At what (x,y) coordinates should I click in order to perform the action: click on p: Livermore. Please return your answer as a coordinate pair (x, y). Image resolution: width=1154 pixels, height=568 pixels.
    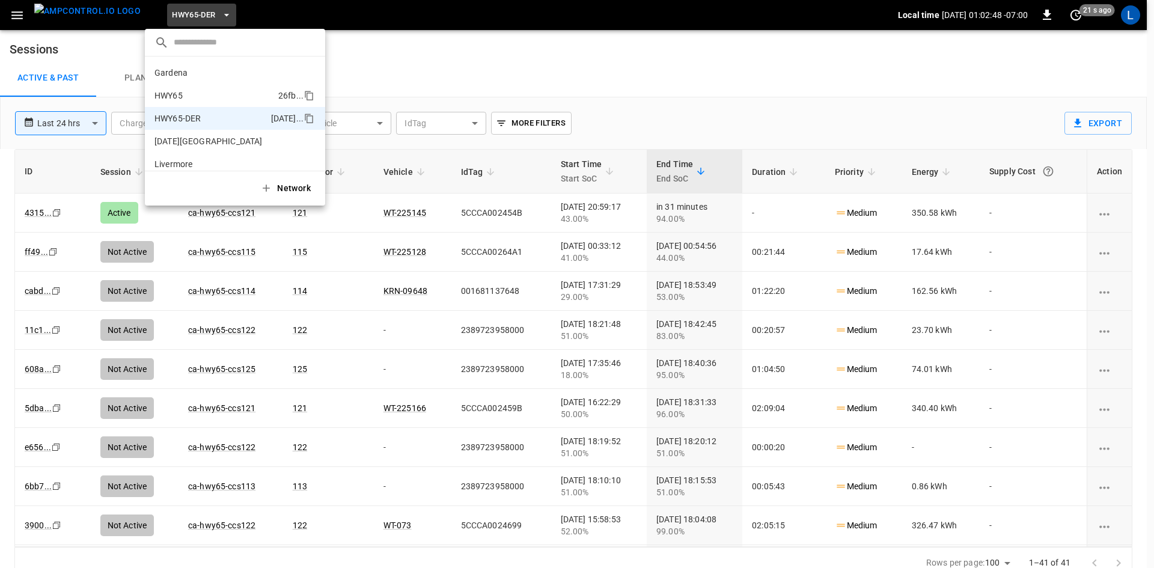
    Looking at the image, I should click on (214, 164).